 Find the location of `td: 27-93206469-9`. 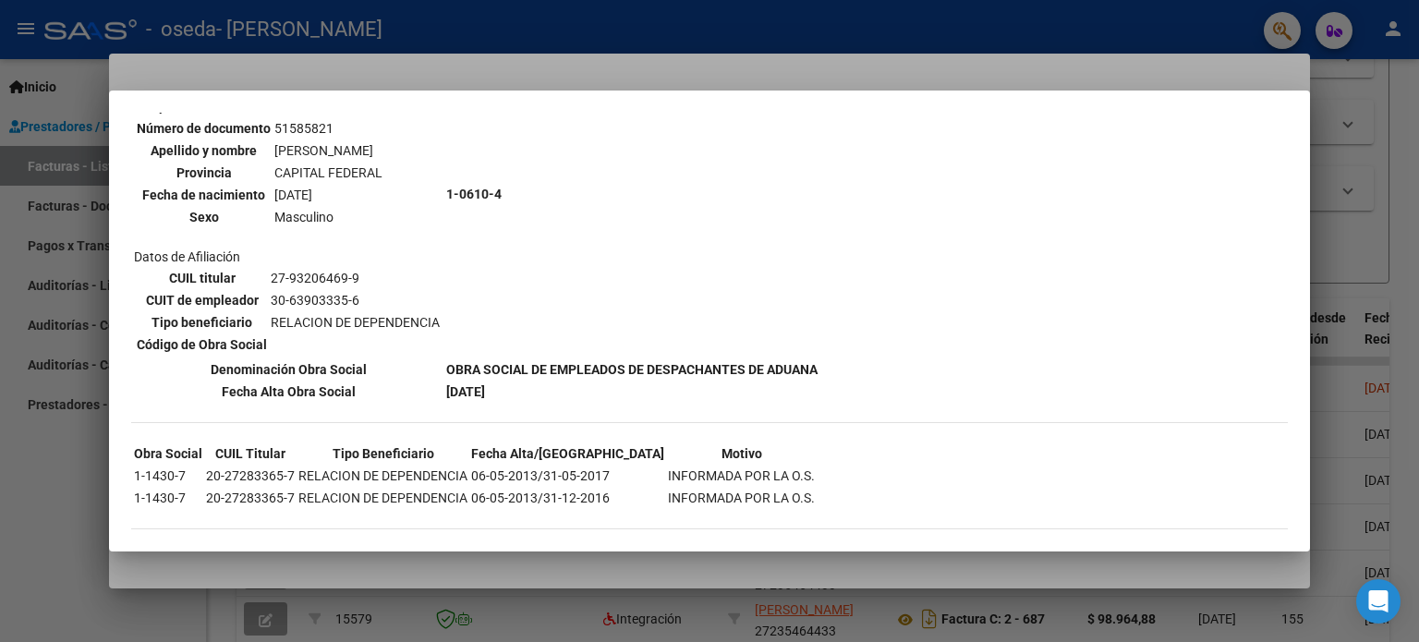

td: 27-93206469-9 is located at coordinates (355, 278).